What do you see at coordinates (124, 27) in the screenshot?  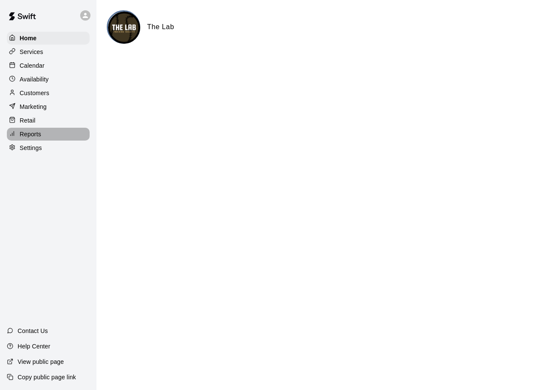 I see `img: The Lab logo` at bounding box center [124, 27].